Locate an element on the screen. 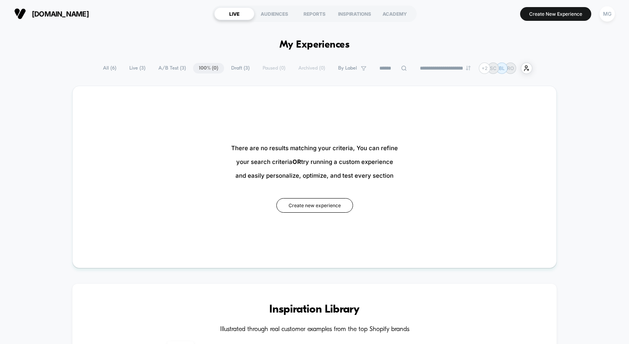 Image resolution: width=629 pixels, height=344 pixels. b: OR is located at coordinates (297, 162).